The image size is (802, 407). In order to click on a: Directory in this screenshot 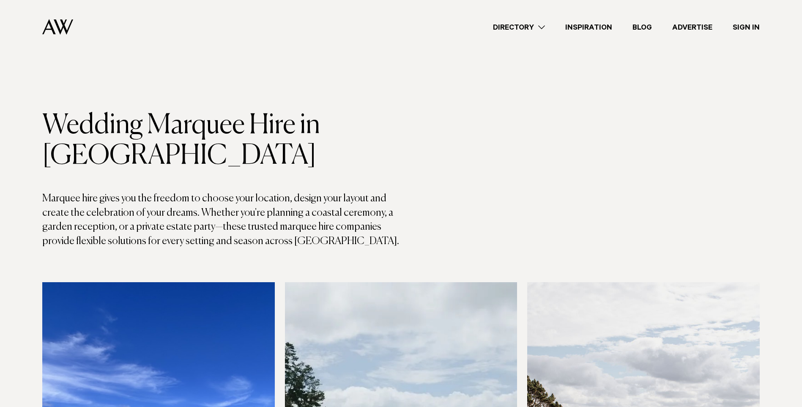, I will do `click(519, 27)`.